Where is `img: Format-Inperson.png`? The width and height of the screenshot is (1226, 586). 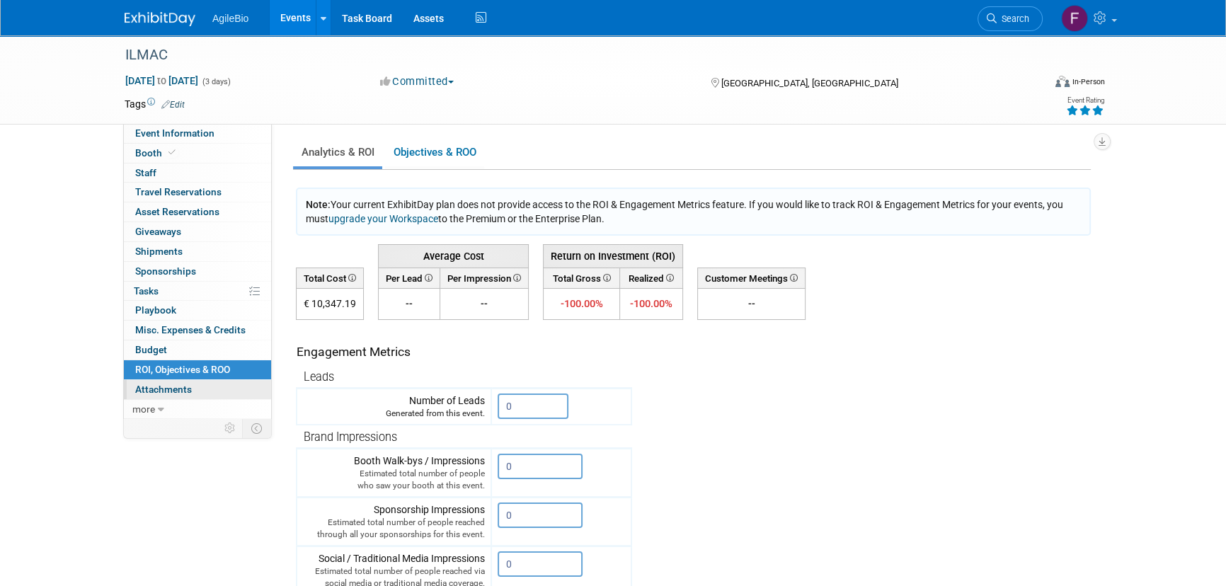 img: Format-Inperson.png is located at coordinates (1062, 81).